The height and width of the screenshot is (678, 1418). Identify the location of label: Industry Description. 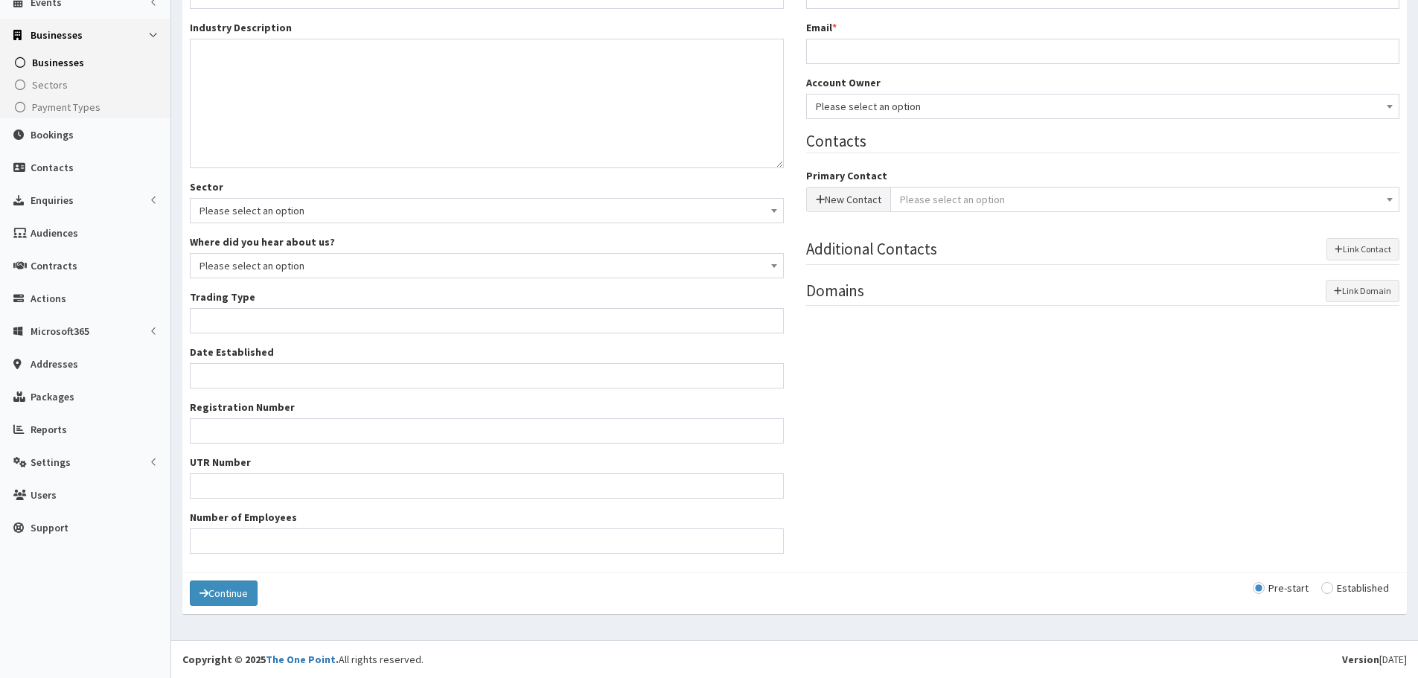
(240, 28).